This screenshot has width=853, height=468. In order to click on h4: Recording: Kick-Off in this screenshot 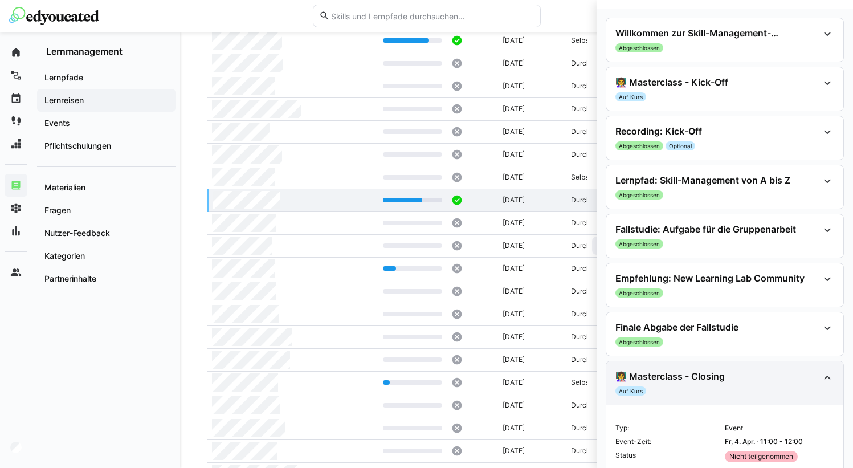, I will do `click(717, 131)`.